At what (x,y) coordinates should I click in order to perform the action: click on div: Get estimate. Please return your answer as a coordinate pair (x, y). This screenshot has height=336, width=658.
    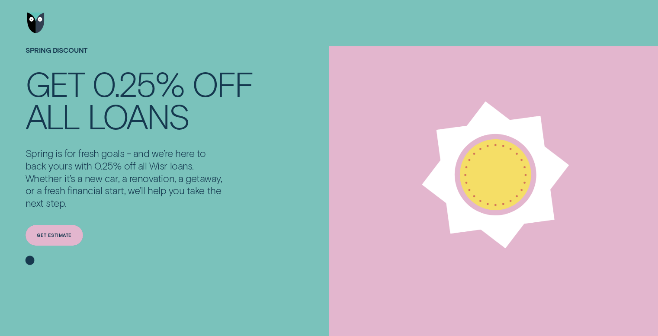
    Looking at the image, I should click on (54, 235).